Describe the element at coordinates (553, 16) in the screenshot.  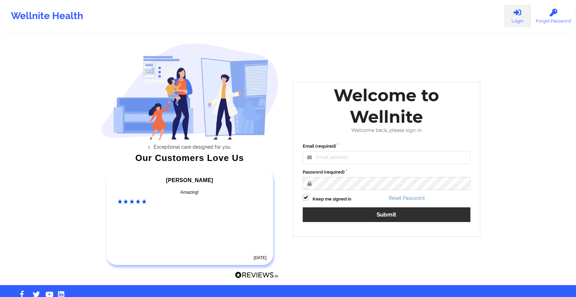
I see `a: Forgot Password` at that location.